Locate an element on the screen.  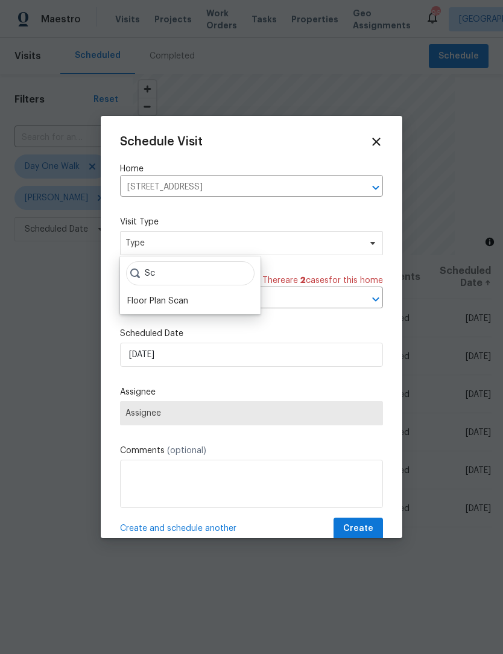
span: Create is located at coordinates (358, 528).